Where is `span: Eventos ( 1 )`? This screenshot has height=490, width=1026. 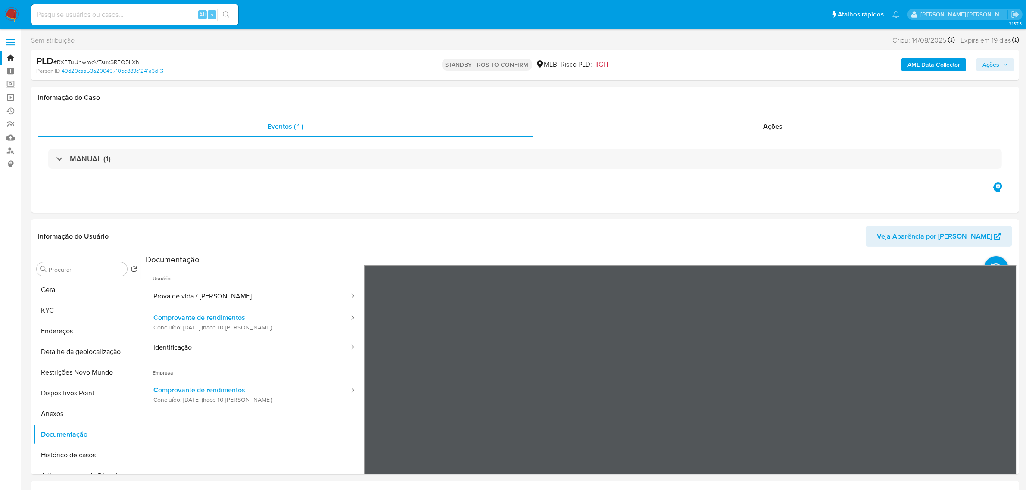
span: Eventos ( 1 ) is located at coordinates (285, 126).